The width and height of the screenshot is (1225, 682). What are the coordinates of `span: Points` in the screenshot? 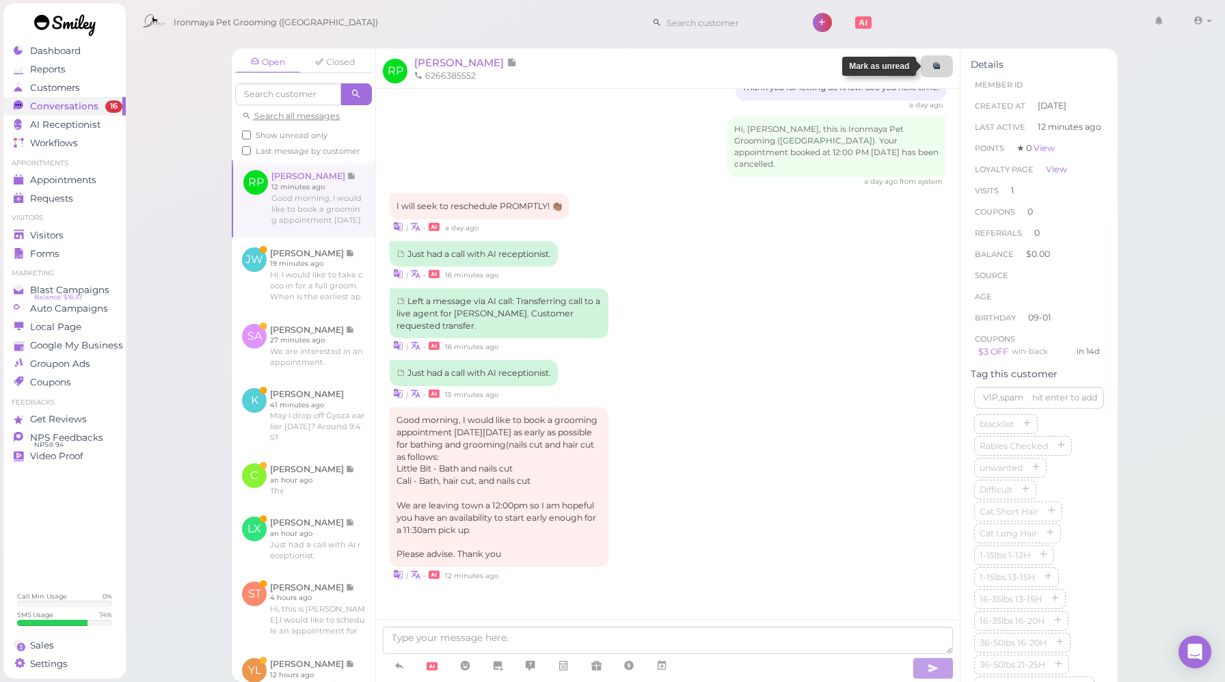 It's located at (989, 148).